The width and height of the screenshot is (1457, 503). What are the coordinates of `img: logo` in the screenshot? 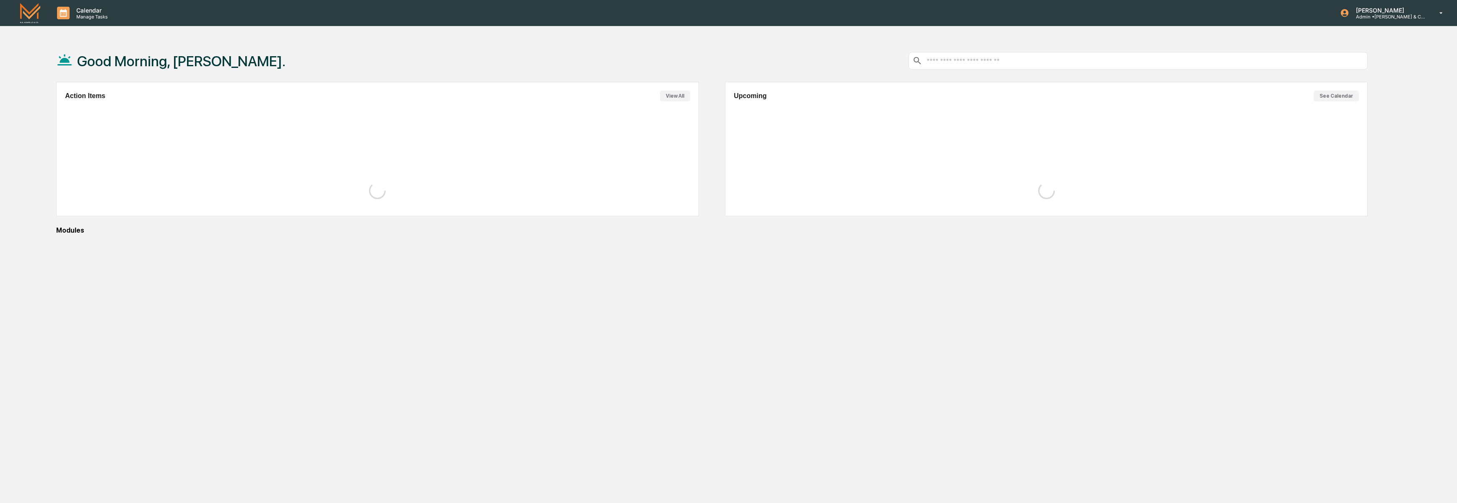 It's located at (30, 13).